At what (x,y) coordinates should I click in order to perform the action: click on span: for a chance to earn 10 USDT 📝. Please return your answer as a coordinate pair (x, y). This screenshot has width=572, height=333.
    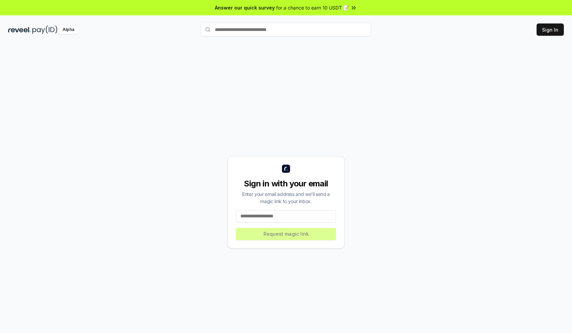
    Looking at the image, I should click on (312, 7).